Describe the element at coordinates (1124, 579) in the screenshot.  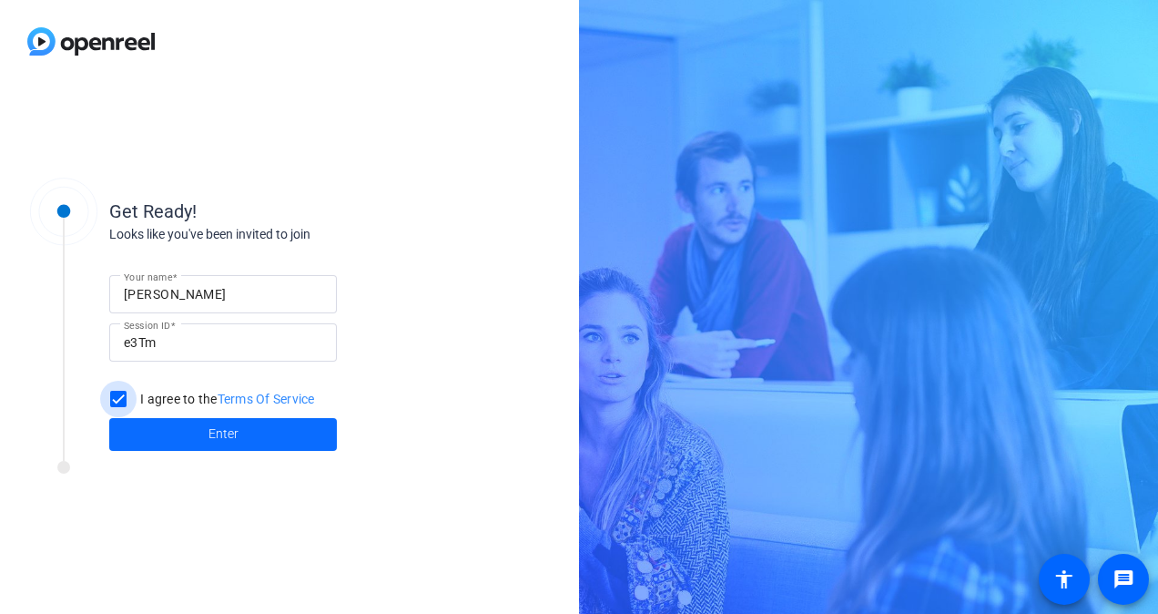
I see `mat-icon: message` at that location.